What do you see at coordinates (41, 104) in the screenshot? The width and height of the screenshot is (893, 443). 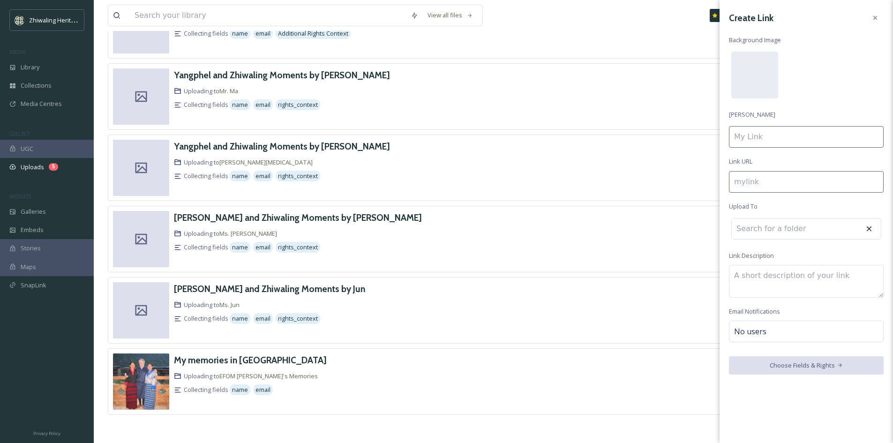 I see `span: Media Centres` at bounding box center [41, 104].